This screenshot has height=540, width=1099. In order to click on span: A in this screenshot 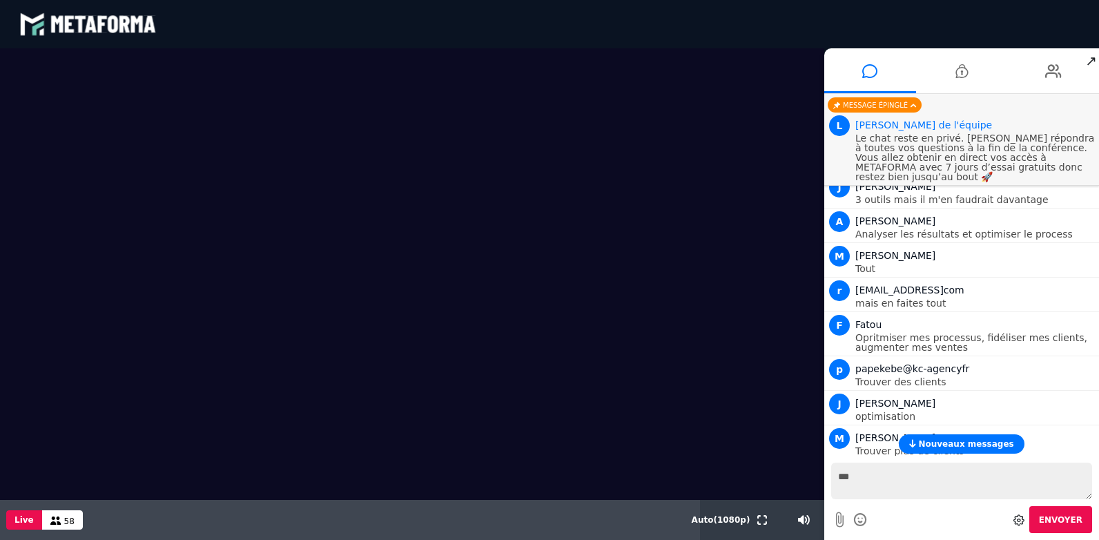, I will do `click(839, 222)`.